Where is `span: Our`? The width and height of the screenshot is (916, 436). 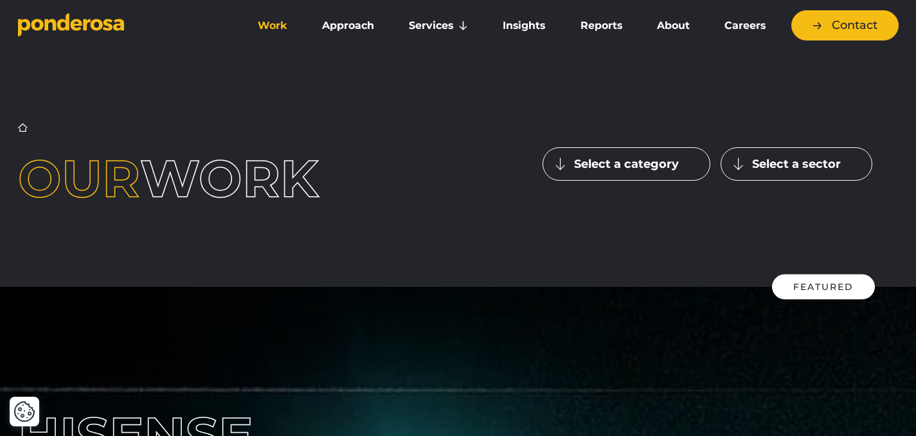
span: Our is located at coordinates (79, 178).